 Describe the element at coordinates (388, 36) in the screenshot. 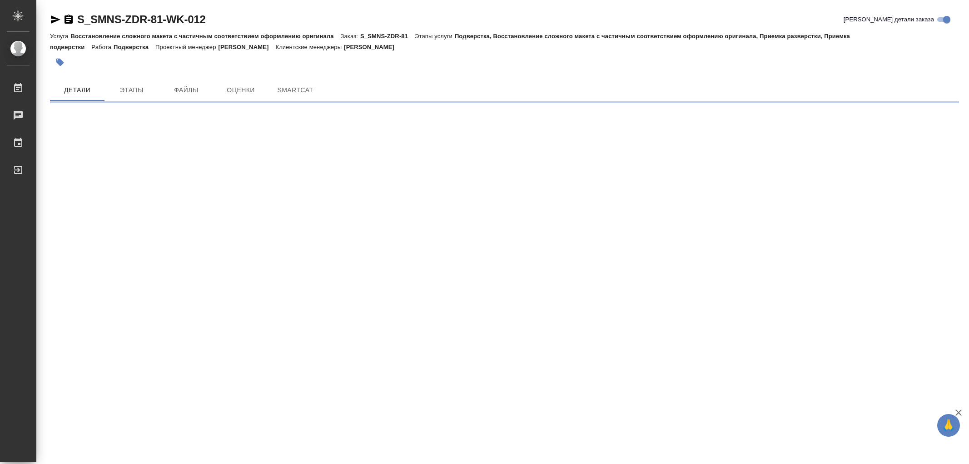

I see `p: S_SMNS-ZDR-81` at that location.